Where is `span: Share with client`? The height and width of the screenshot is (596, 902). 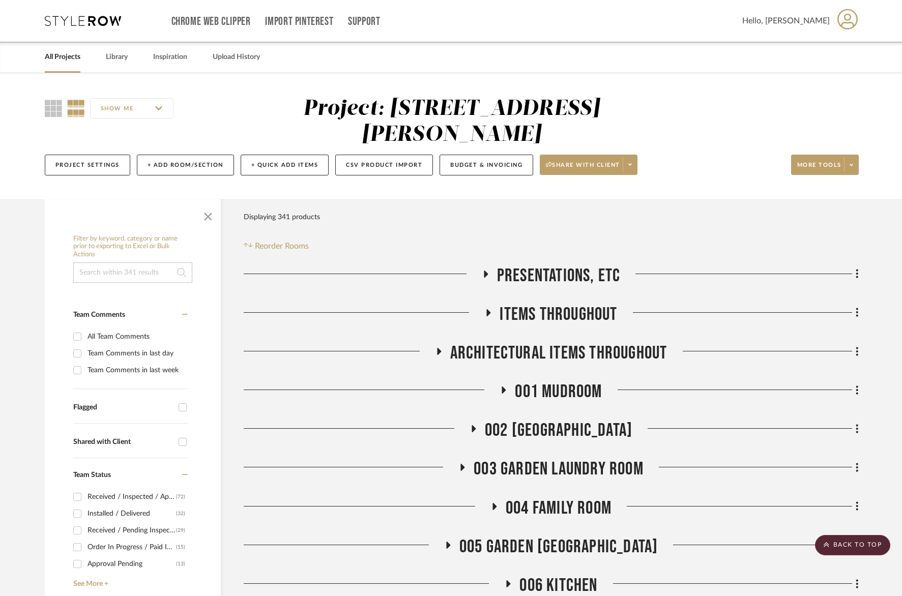
span: Share with client is located at coordinates (583, 169).